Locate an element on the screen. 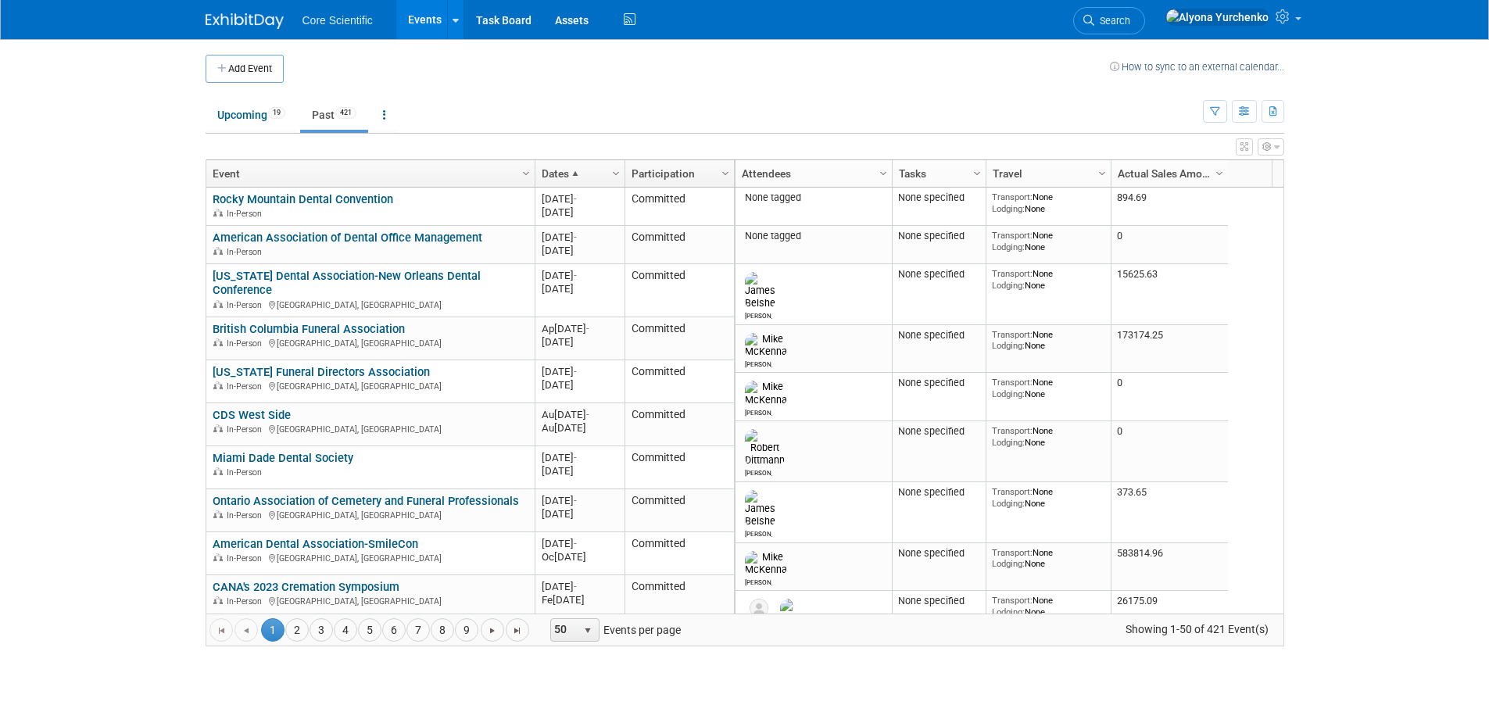  a: How to sync to an external calendar... is located at coordinates (1197, 66).